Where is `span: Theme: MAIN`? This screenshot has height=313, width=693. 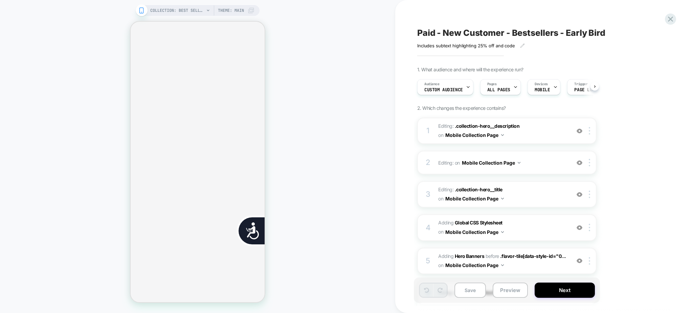
span: Theme: MAIN is located at coordinates (231, 10).